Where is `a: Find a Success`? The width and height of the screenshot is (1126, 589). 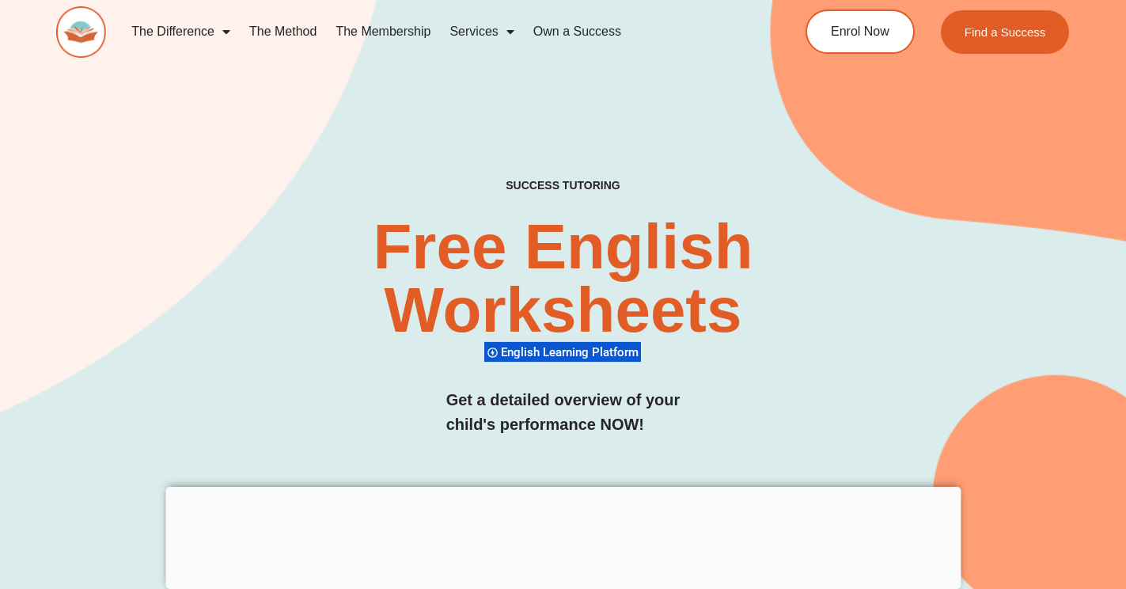 a: Find a Success is located at coordinates (1005, 32).